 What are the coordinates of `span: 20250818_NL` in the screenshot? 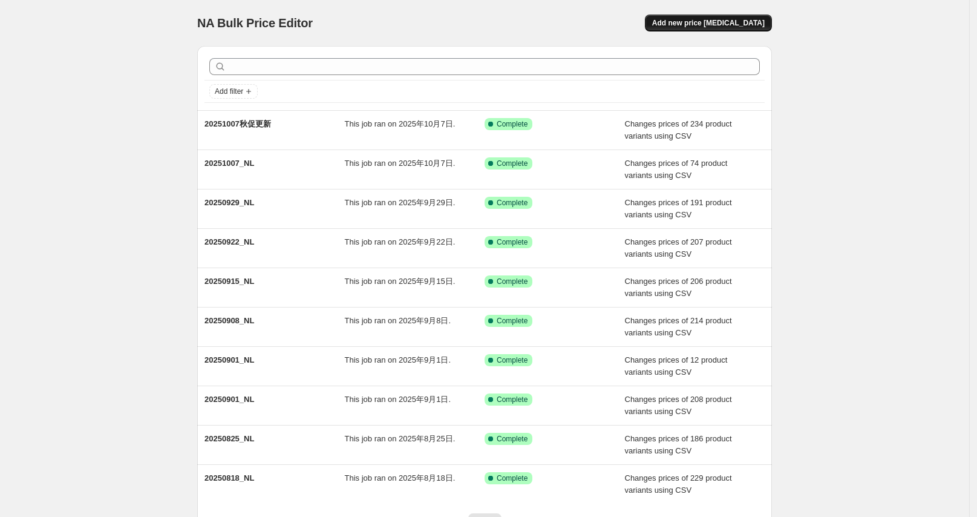 It's located at (229, 477).